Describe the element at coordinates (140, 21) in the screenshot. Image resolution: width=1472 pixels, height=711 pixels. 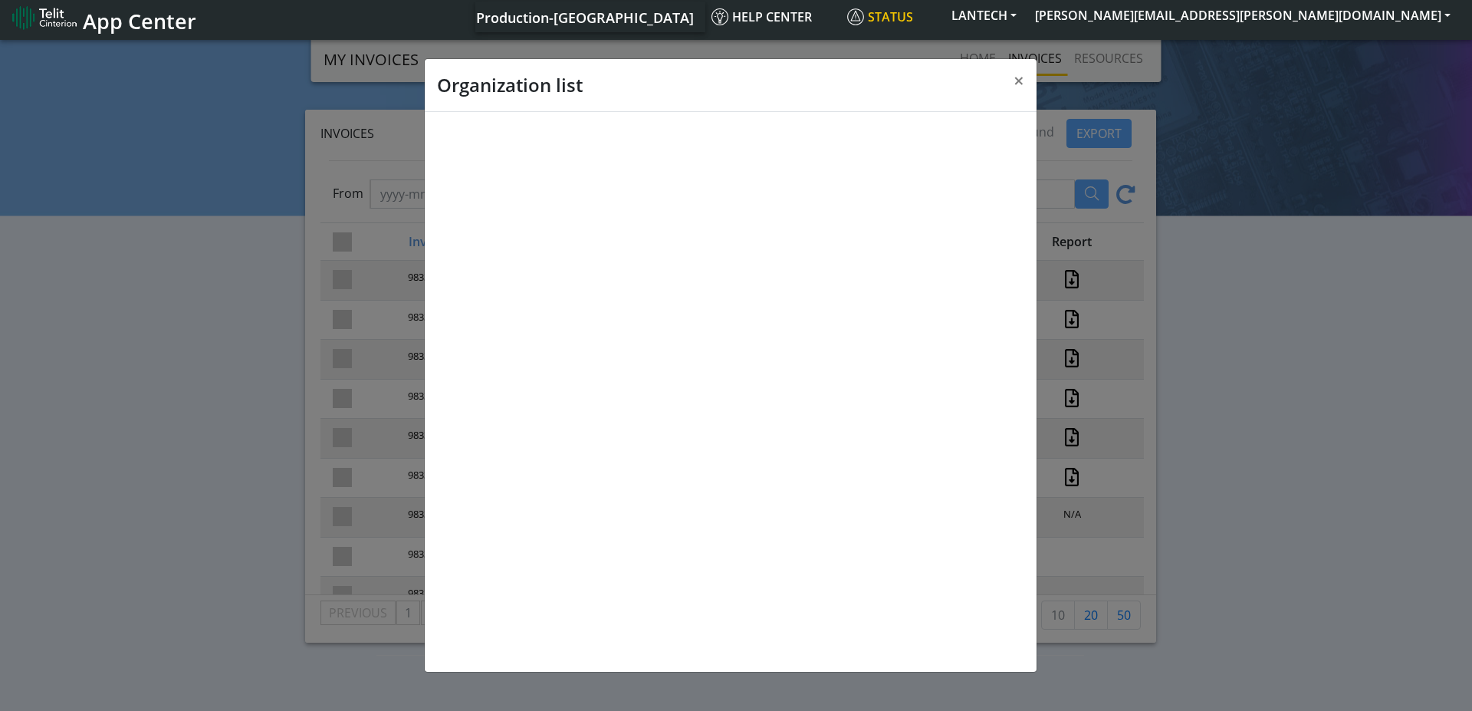
I see `span: App Center` at that location.